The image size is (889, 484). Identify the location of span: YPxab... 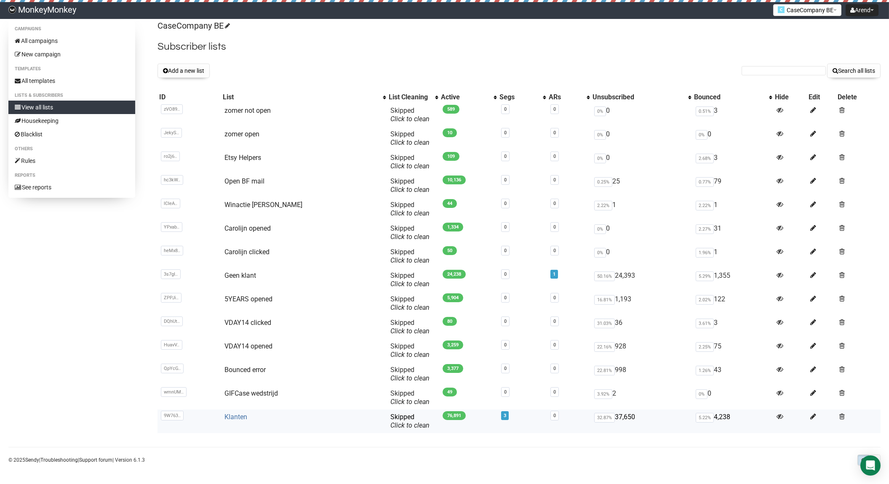
(171, 227).